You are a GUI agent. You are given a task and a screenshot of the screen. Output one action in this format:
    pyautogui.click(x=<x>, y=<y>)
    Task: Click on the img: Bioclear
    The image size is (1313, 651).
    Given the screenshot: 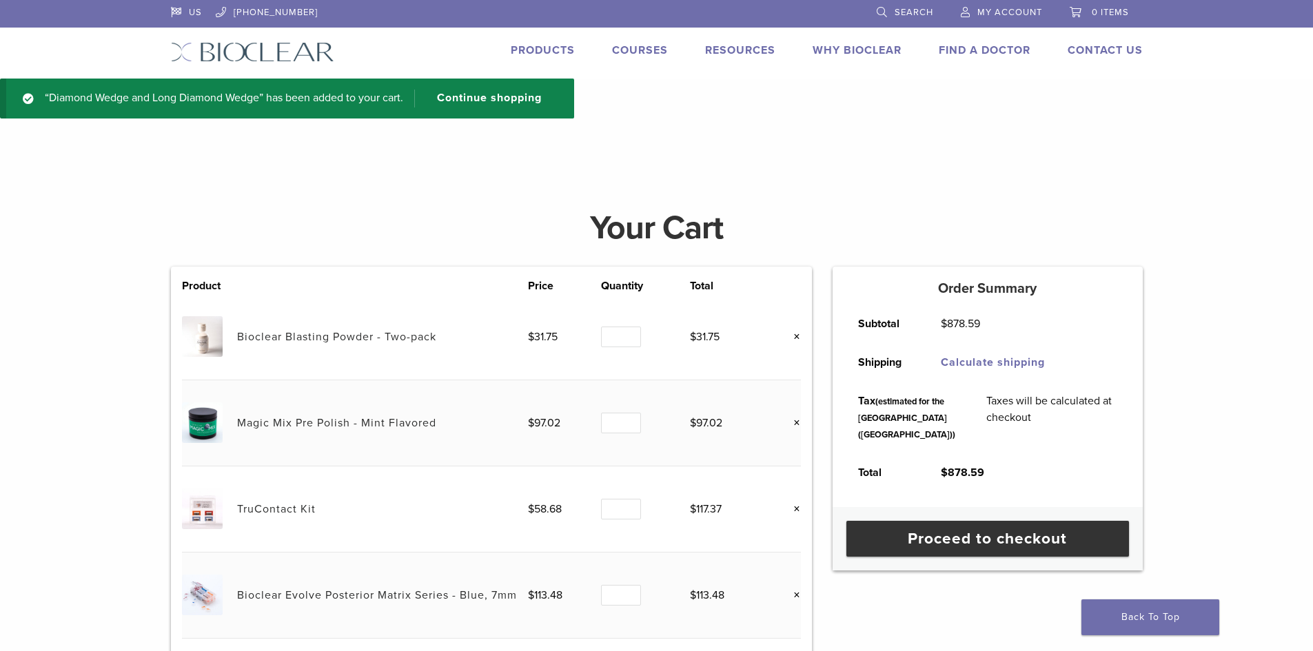 What is the action you would take?
    pyautogui.click(x=252, y=52)
    